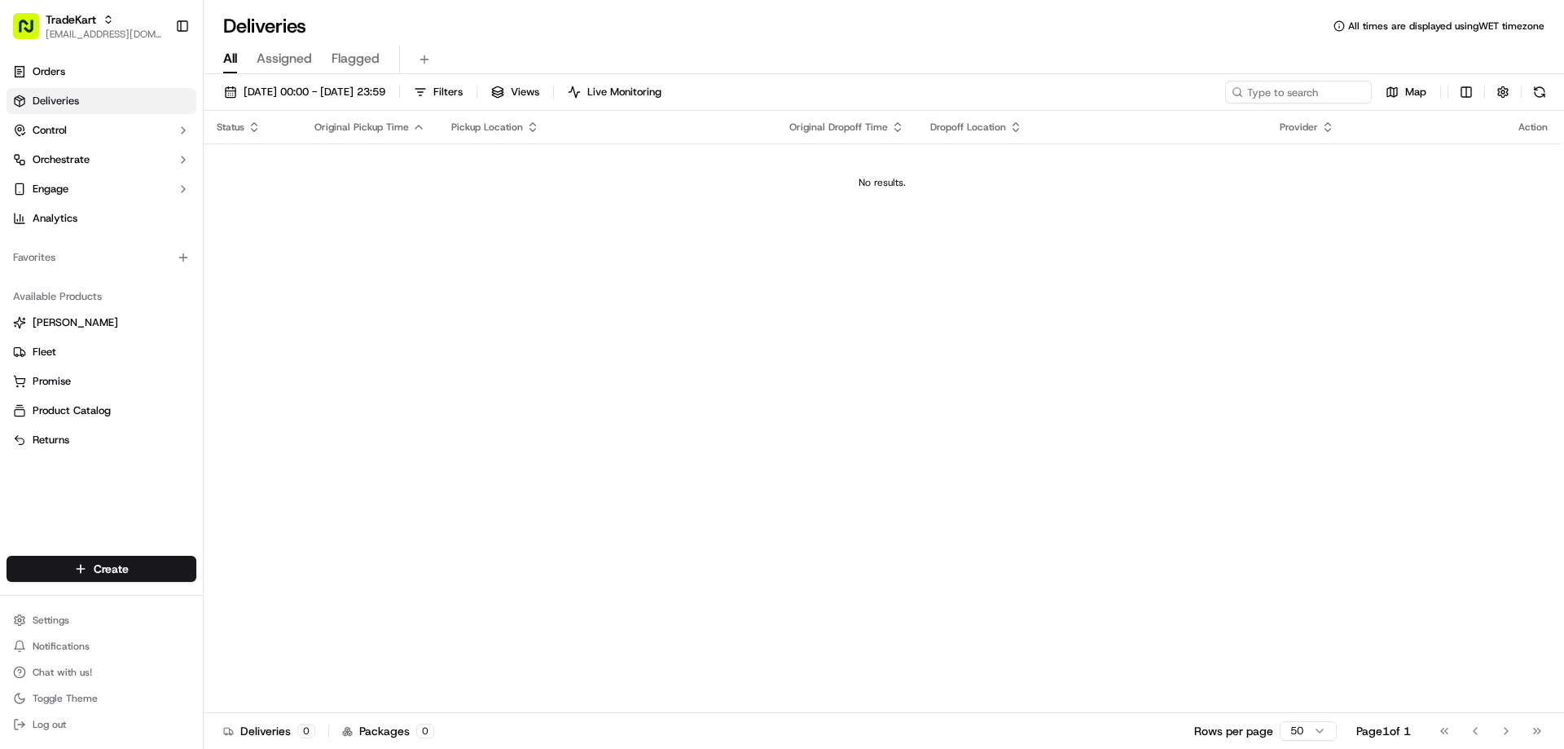 This screenshot has height=749, width=1564. What do you see at coordinates (50, 130) in the screenshot?
I see `span: Control` at bounding box center [50, 130].